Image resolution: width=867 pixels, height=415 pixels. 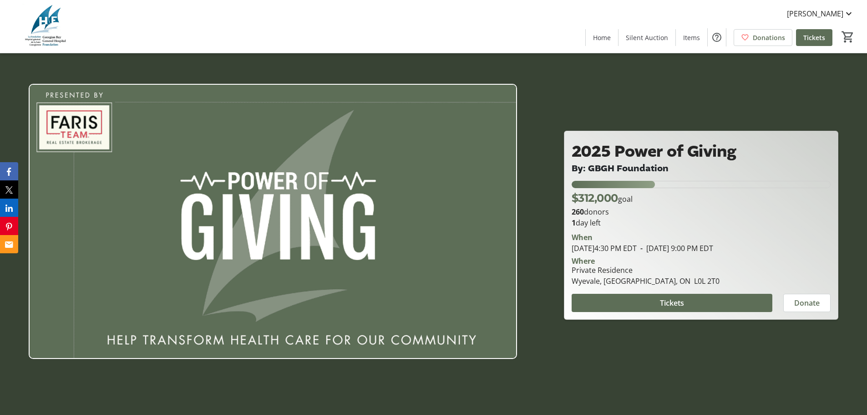 I want to click on span: Silent Auction, so click(x=647, y=37).